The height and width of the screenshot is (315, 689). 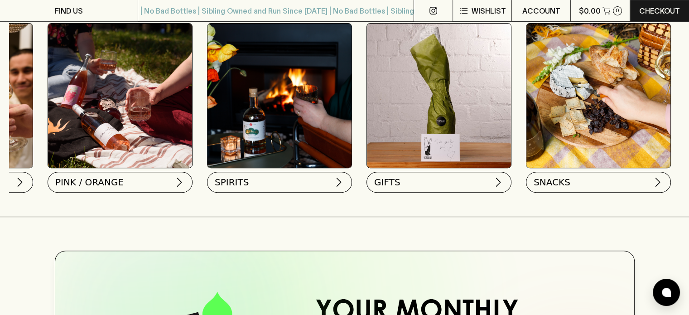 I want to click on p: Wishlist, so click(x=488, y=11).